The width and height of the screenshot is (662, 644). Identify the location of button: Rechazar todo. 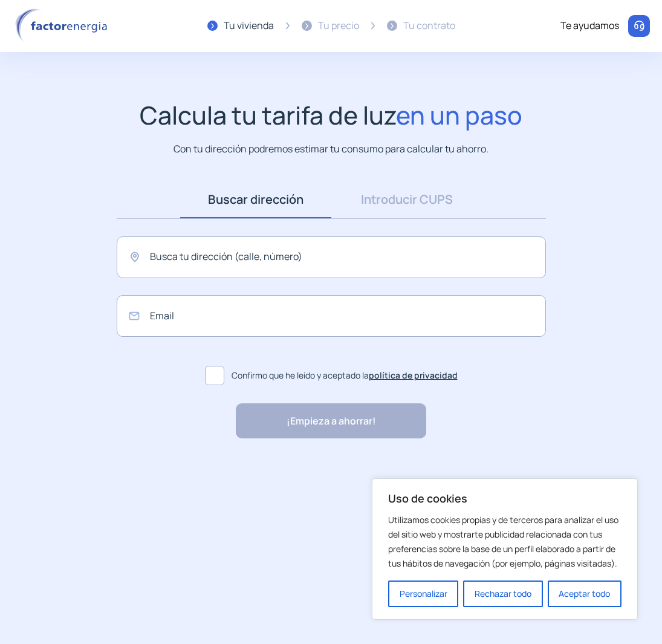
(503, 594).